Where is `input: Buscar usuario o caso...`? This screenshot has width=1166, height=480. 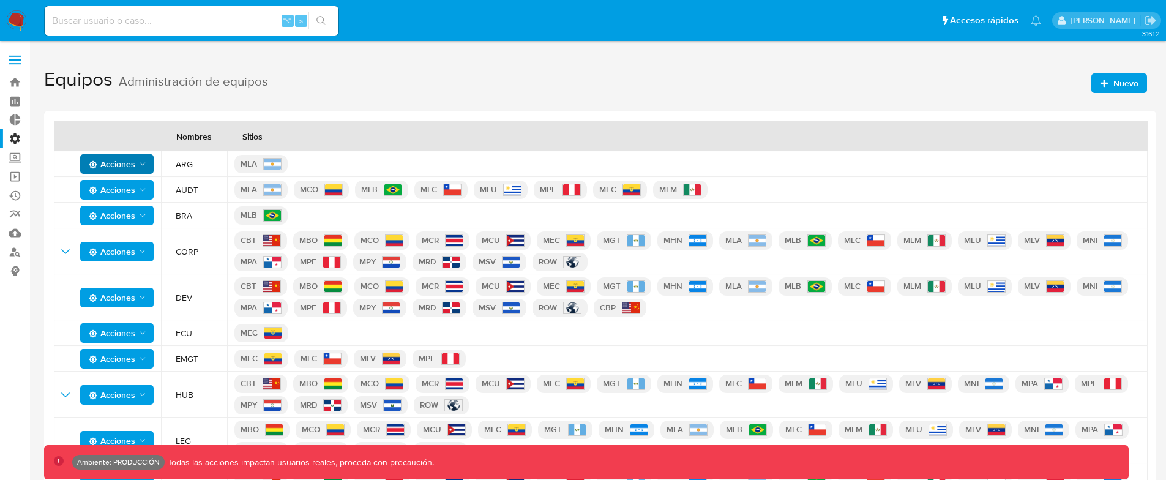
input: Buscar usuario o caso... is located at coordinates (192, 21).